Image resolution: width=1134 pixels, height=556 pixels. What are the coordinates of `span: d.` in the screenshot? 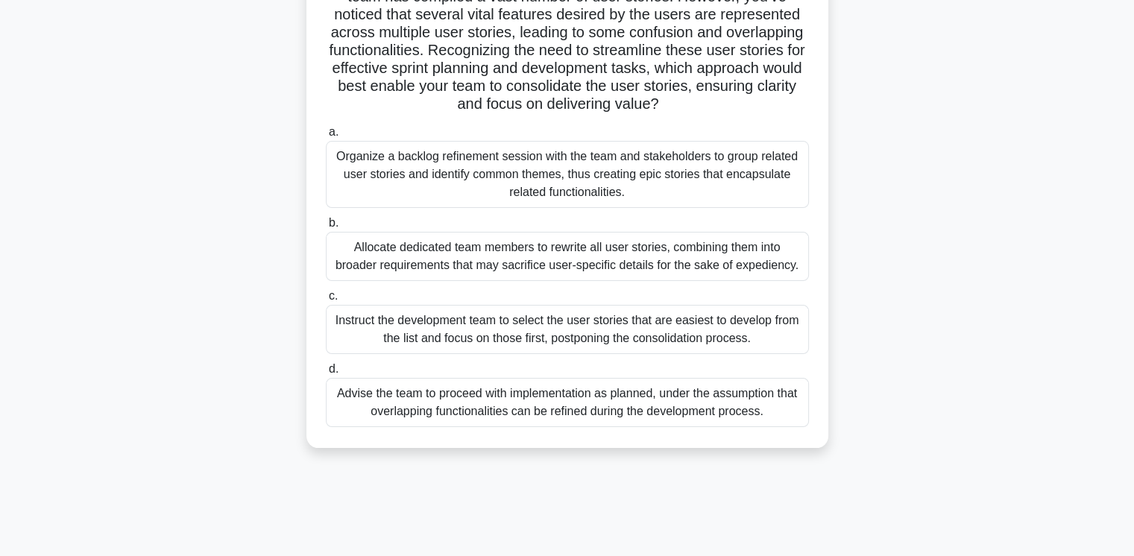 It's located at (333, 368).